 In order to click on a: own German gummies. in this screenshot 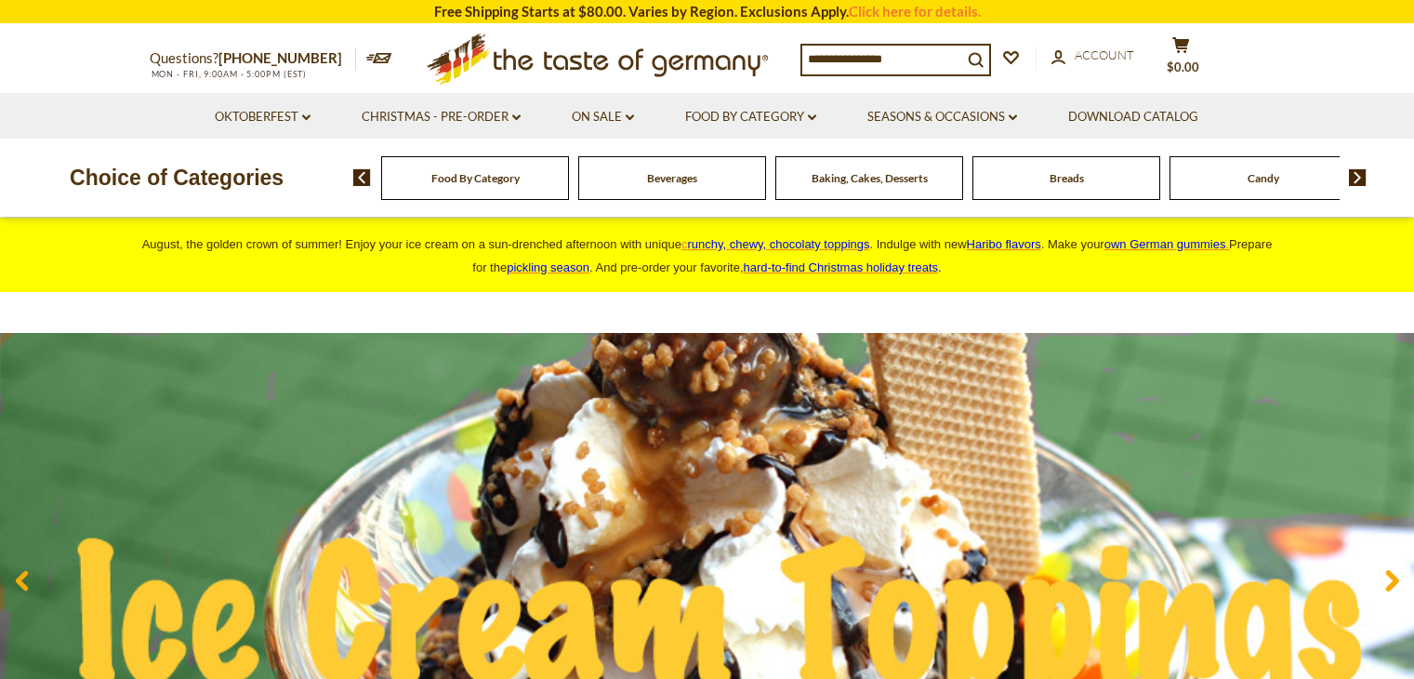, I will do `click(1167, 244)`.